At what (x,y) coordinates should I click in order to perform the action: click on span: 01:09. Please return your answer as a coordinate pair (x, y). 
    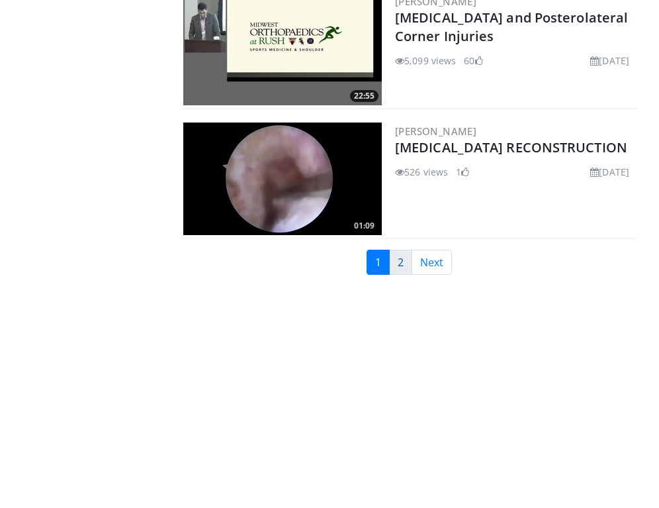
    Looking at the image, I should click on (364, 226).